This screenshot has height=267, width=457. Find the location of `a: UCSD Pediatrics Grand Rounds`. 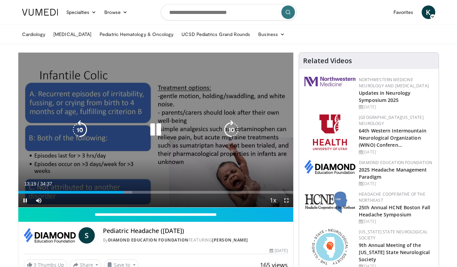

a: UCSD Pediatrics Grand Rounds is located at coordinates (216, 34).